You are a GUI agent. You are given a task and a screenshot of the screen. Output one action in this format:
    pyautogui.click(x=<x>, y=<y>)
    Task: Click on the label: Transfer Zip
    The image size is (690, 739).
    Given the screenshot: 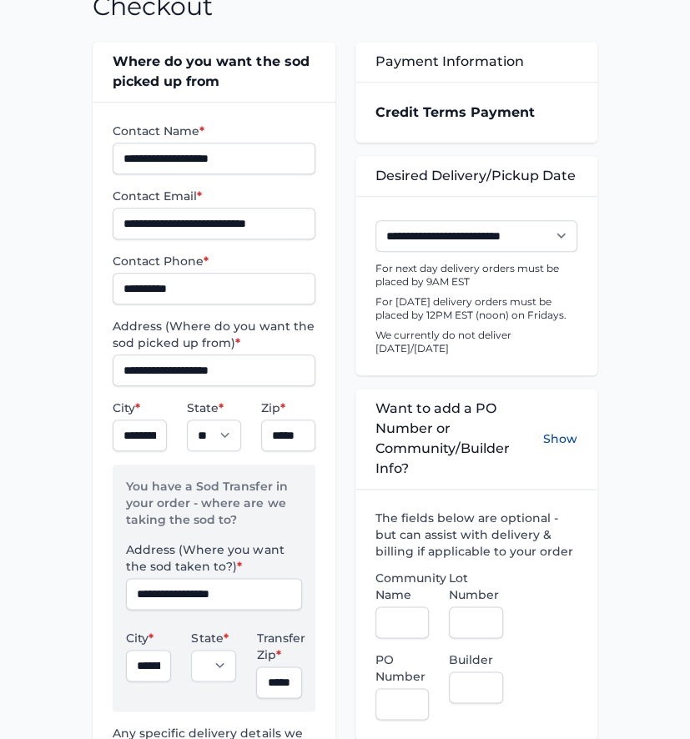 What is the action you would take?
    pyautogui.click(x=279, y=647)
    